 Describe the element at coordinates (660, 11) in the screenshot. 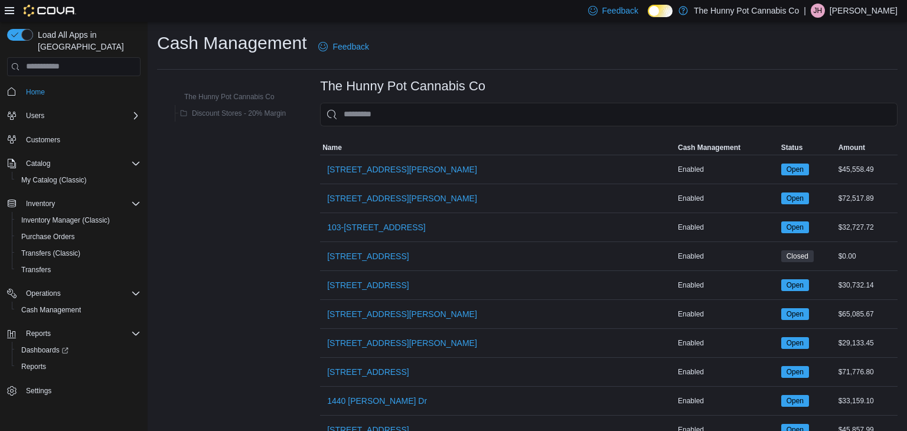

I see `input: Dark Mode` at that location.